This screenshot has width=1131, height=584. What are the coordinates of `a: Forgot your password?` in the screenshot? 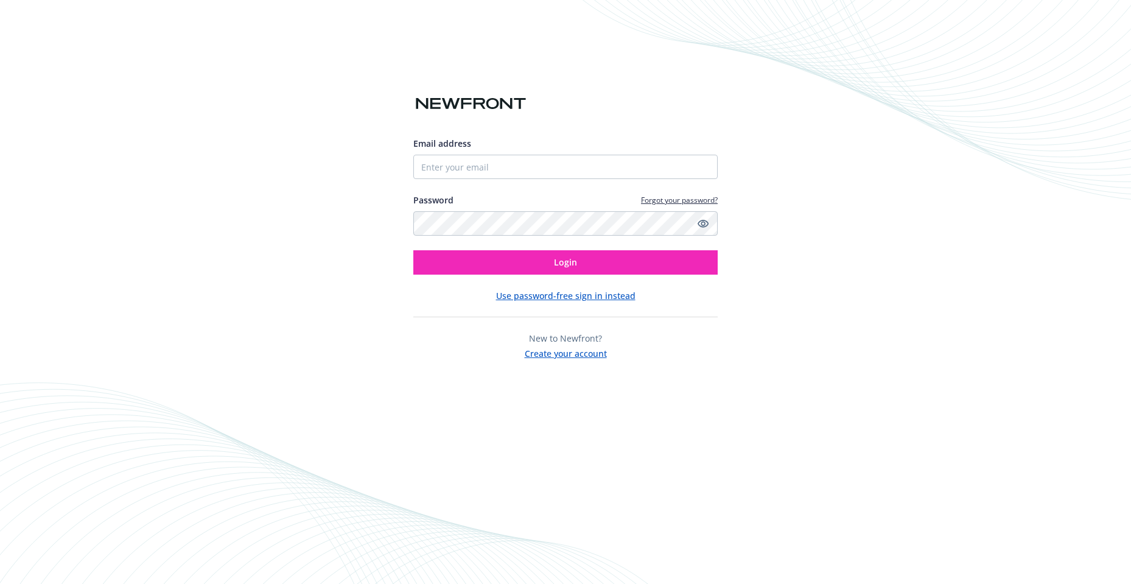 It's located at (679, 200).